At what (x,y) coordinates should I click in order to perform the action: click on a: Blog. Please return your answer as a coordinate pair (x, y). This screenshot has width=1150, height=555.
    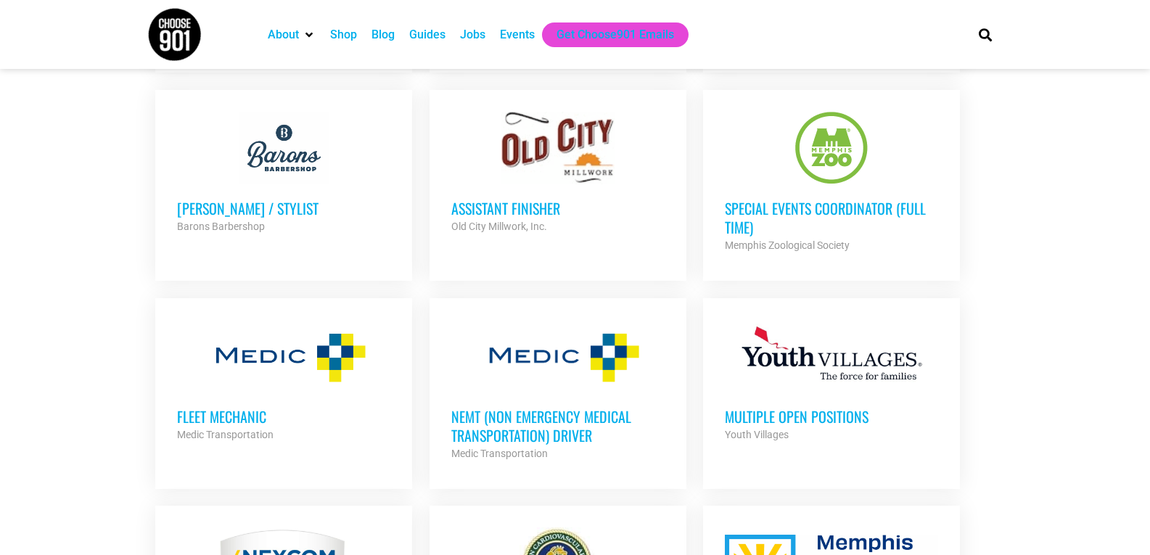
    Looking at the image, I should click on (383, 35).